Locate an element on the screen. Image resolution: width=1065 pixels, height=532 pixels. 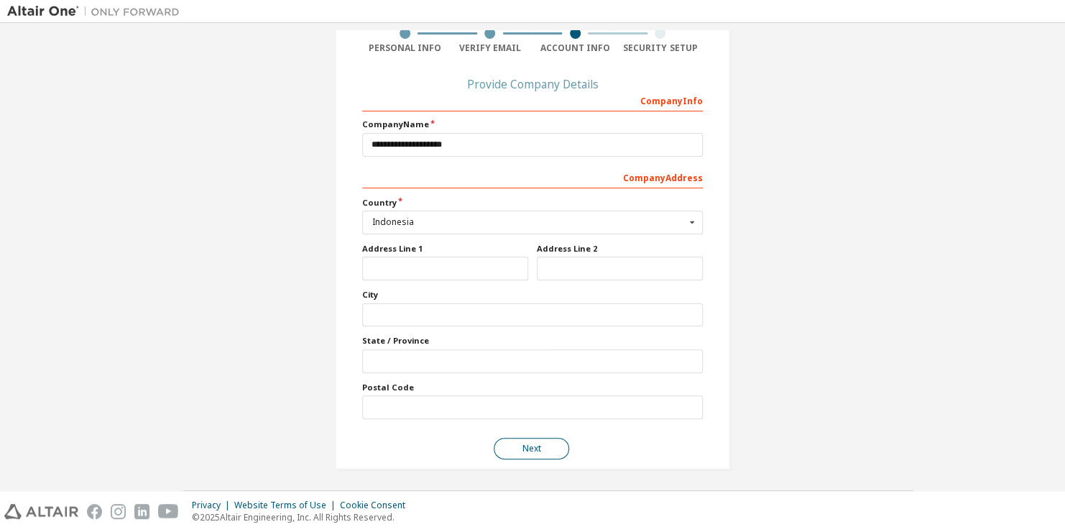
label: City is located at coordinates (533, 295).